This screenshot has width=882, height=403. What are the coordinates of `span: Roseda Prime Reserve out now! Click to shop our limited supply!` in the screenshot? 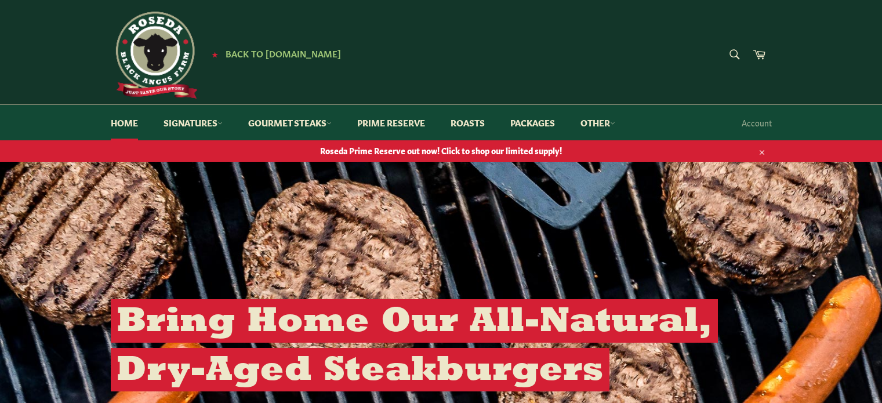 It's located at (441, 150).